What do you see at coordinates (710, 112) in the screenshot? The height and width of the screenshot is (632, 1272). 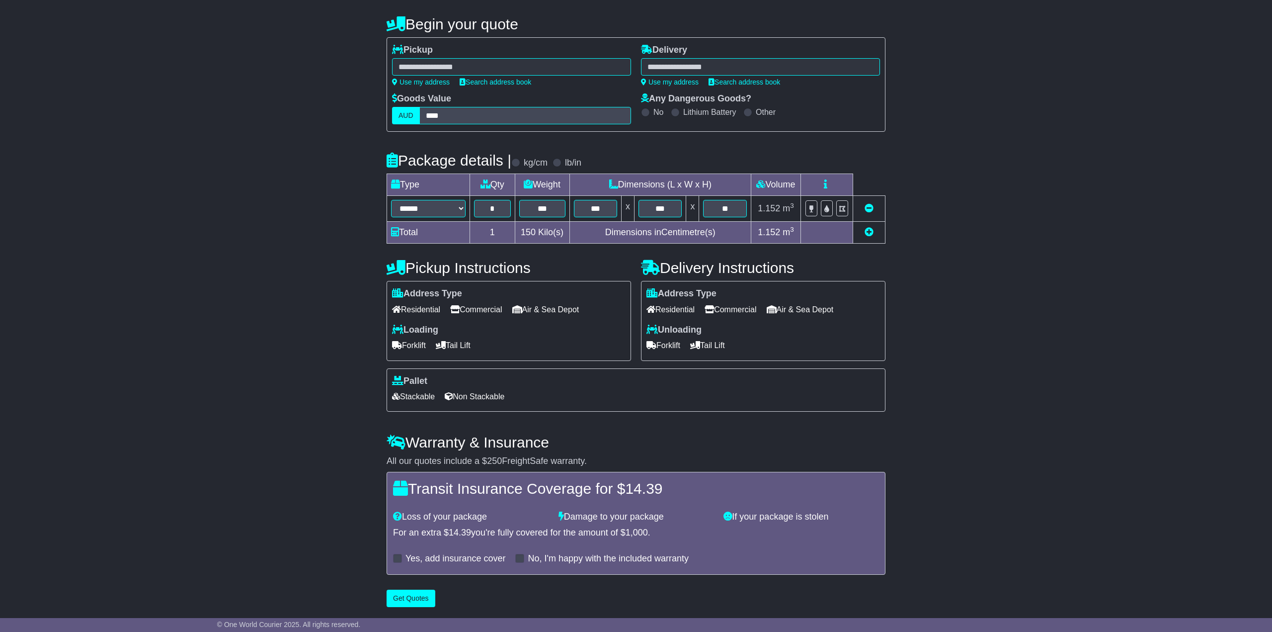 I see `label: Lithium Battery` at bounding box center [710, 112].